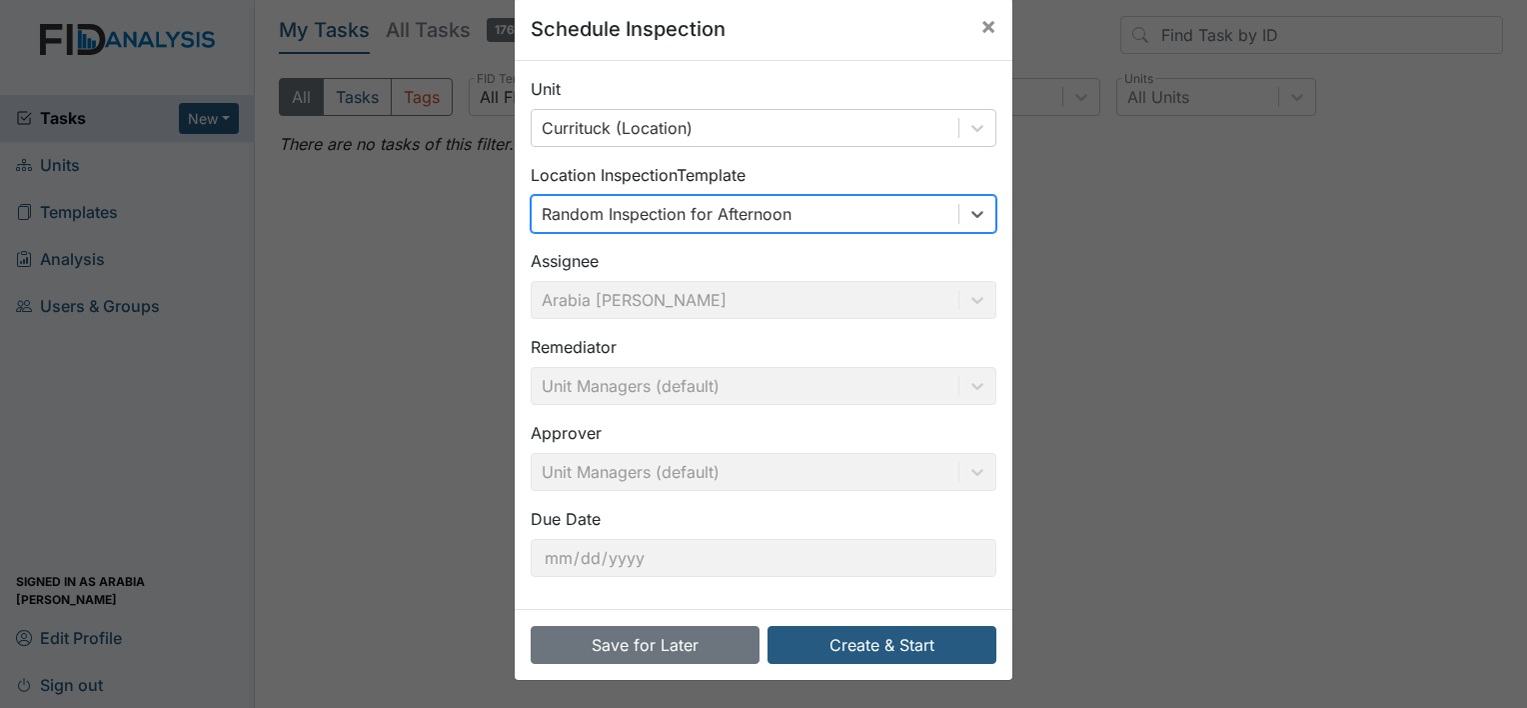 The width and height of the screenshot is (1527, 708). Describe the element at coordinates (565, 261) in the screenshot. I see `label: Assignee` at that location.